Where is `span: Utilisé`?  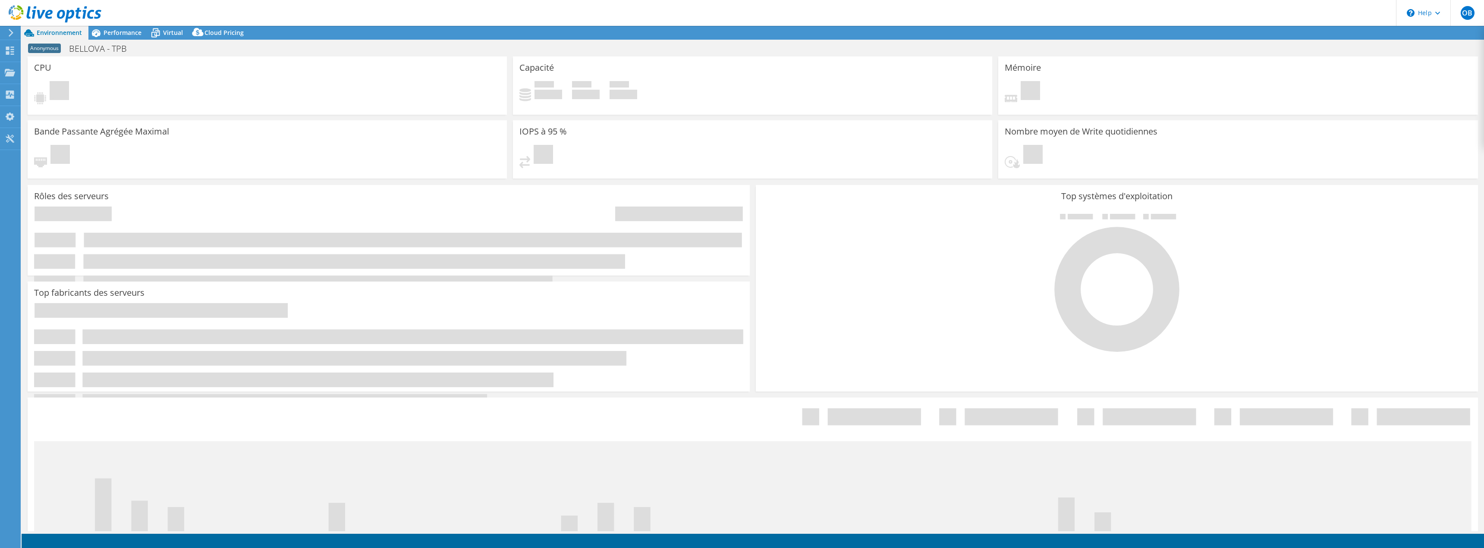
span: Utilisé is located at coordinates (544, 85).